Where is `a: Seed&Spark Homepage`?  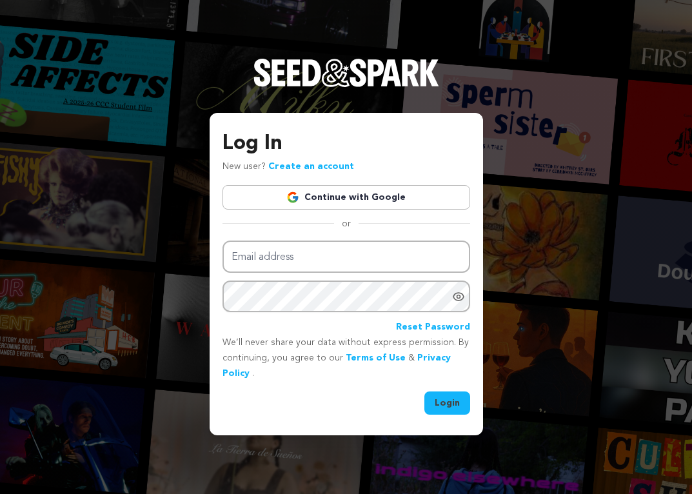 a: Seed&Spark Homepage is located at coordinates (347, 86).